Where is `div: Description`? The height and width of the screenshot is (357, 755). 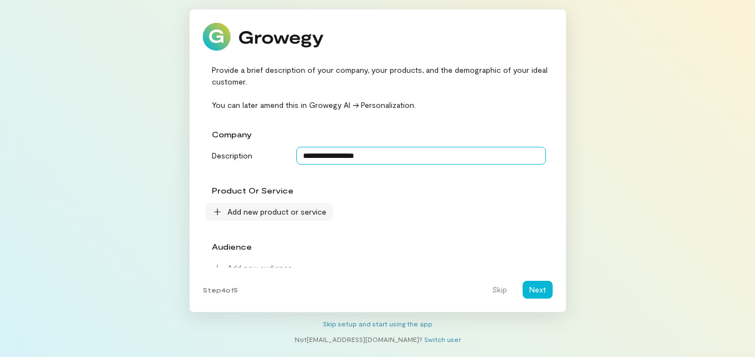 div: Description is located at coordinates (249, 154).